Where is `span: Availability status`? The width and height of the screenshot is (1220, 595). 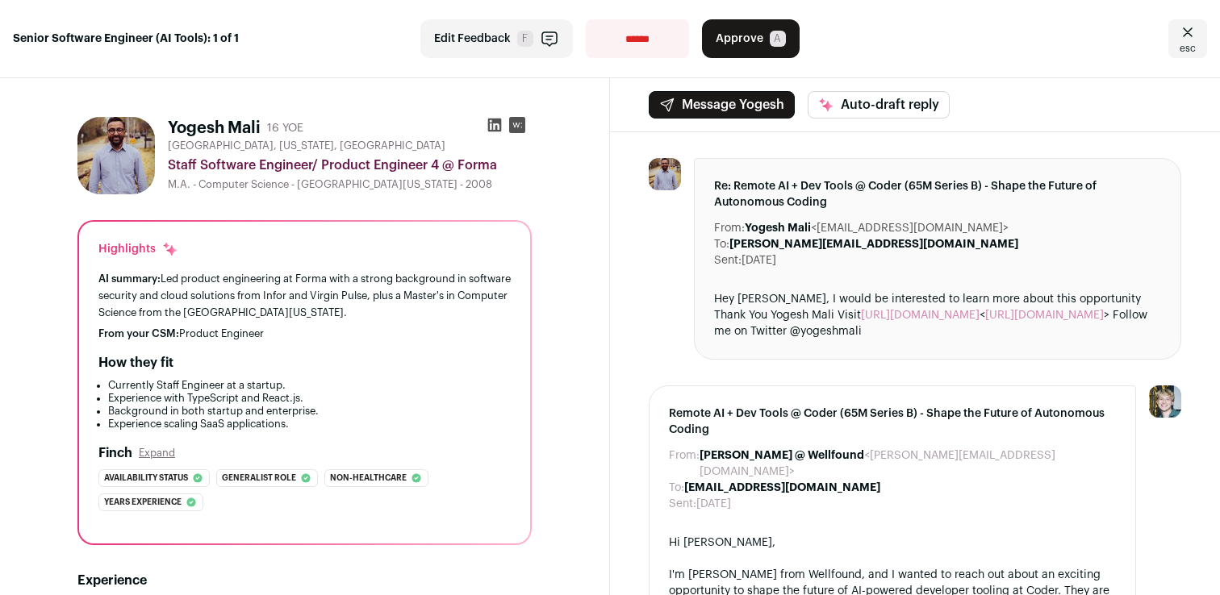
span: Availability status is located at coordinates (146, 478).